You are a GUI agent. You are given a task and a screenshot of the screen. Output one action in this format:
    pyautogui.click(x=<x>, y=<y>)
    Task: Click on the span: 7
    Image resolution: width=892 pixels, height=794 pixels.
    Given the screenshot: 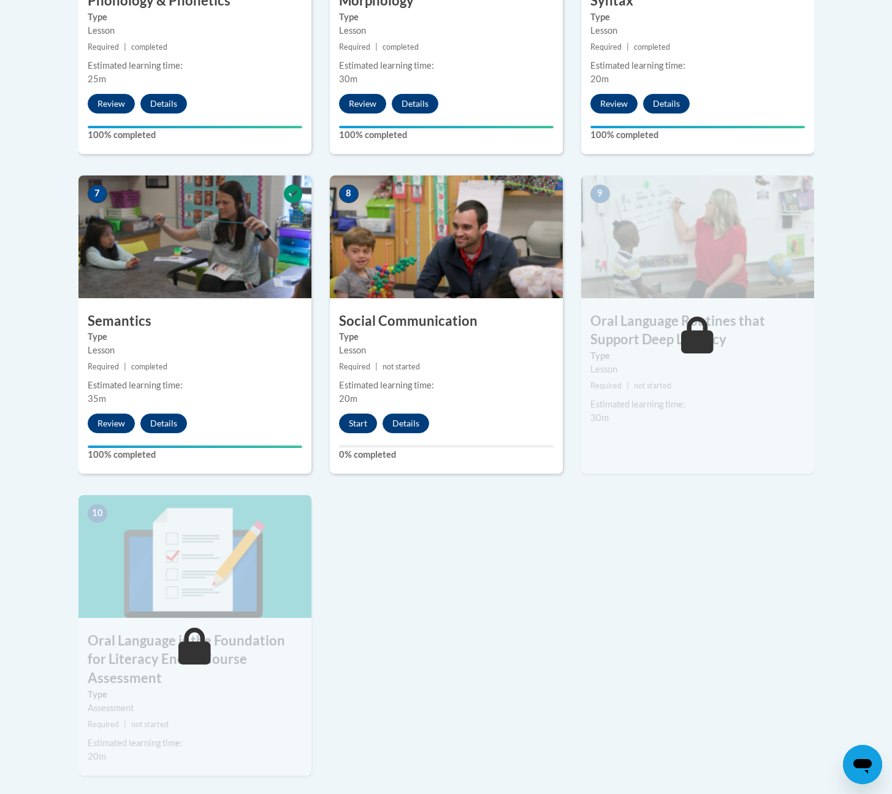 What is the action you would take?
    pyautogui.click(x=98, y=194)
    